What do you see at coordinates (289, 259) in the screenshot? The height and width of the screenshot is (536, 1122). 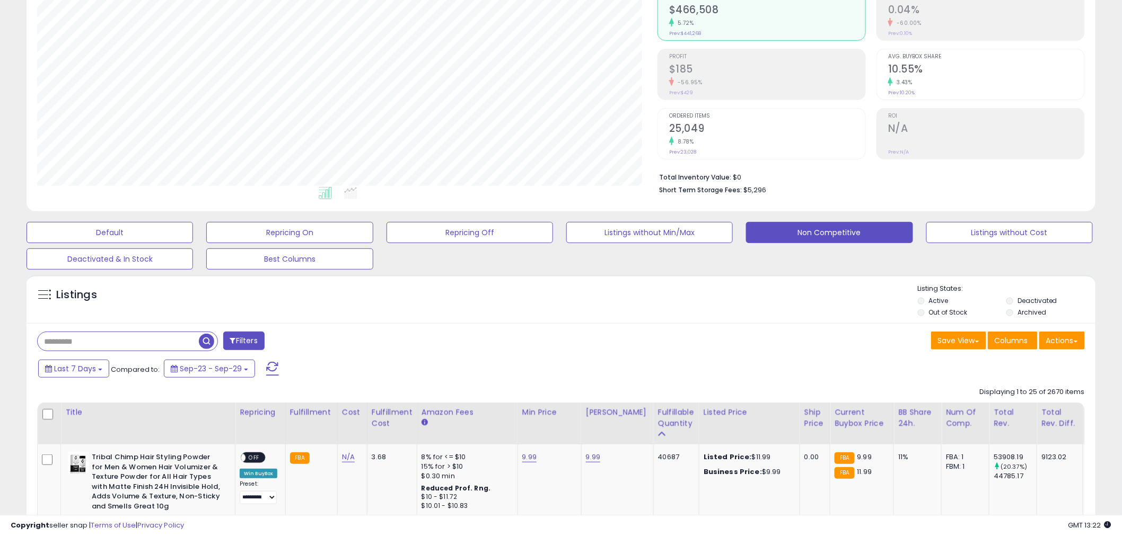 I see `button: Best Columns` at bounding box center [289, 259].